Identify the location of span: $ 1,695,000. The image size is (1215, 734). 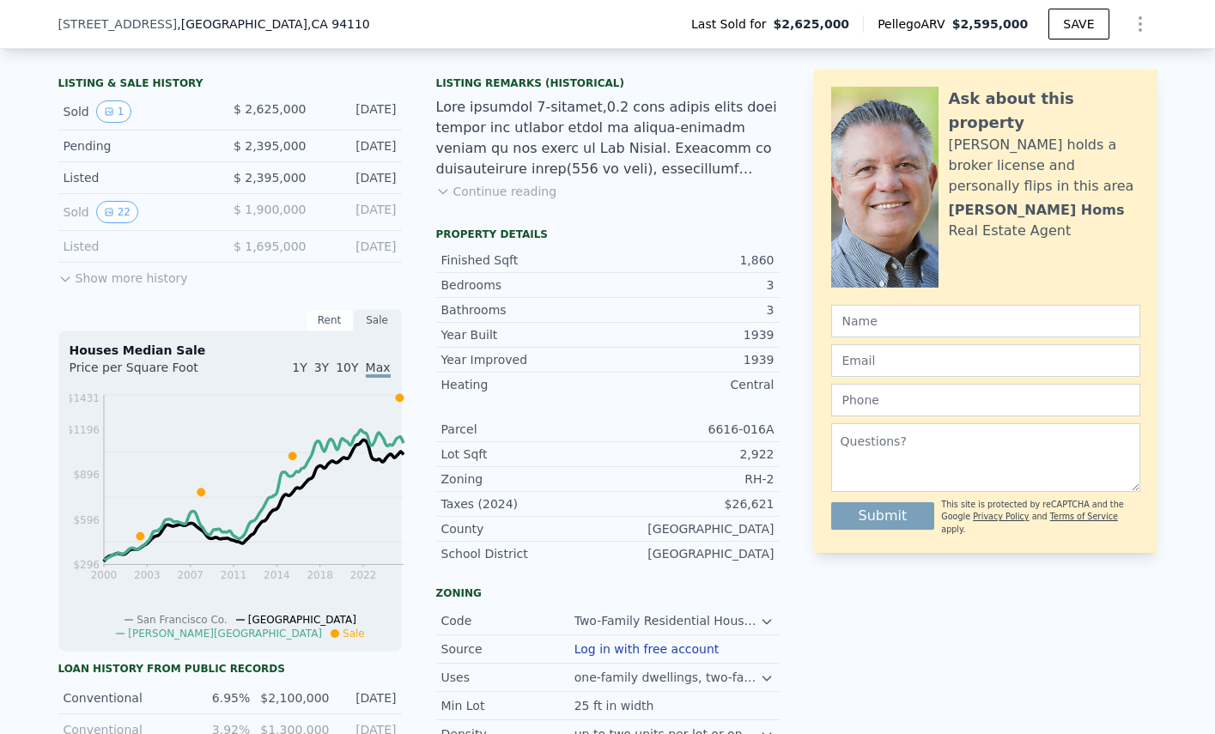
(270, 246).